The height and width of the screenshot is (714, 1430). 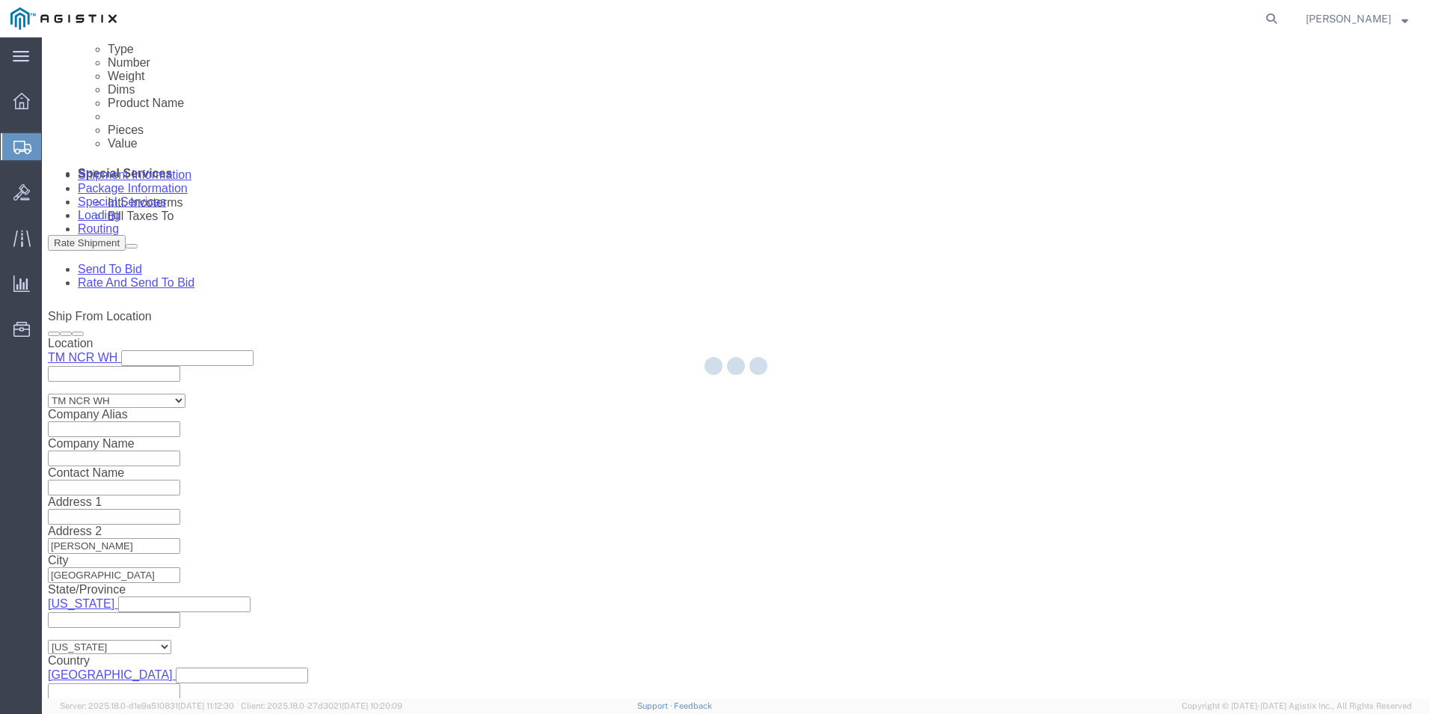 I want to click on span: Server: 2025.18.0-d1e9a510831, so click(x=147, y=705).